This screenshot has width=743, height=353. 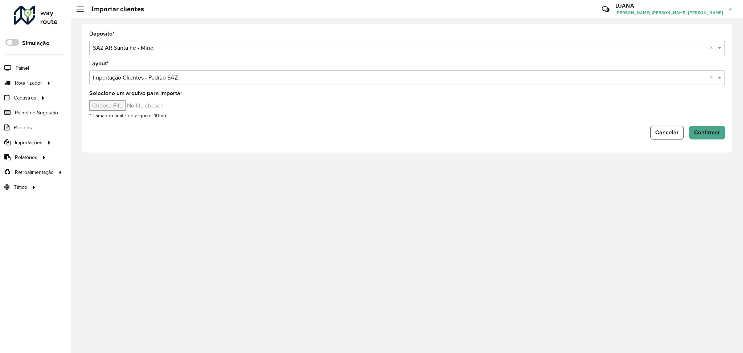 What do you see at coordinates (20, 187) in the screenshot?
I see `span: Tático` at bounding box center [20, 187].